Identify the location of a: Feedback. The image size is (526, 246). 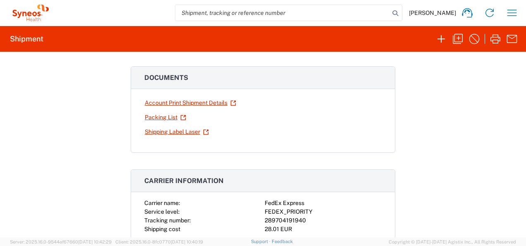
(282, 241).